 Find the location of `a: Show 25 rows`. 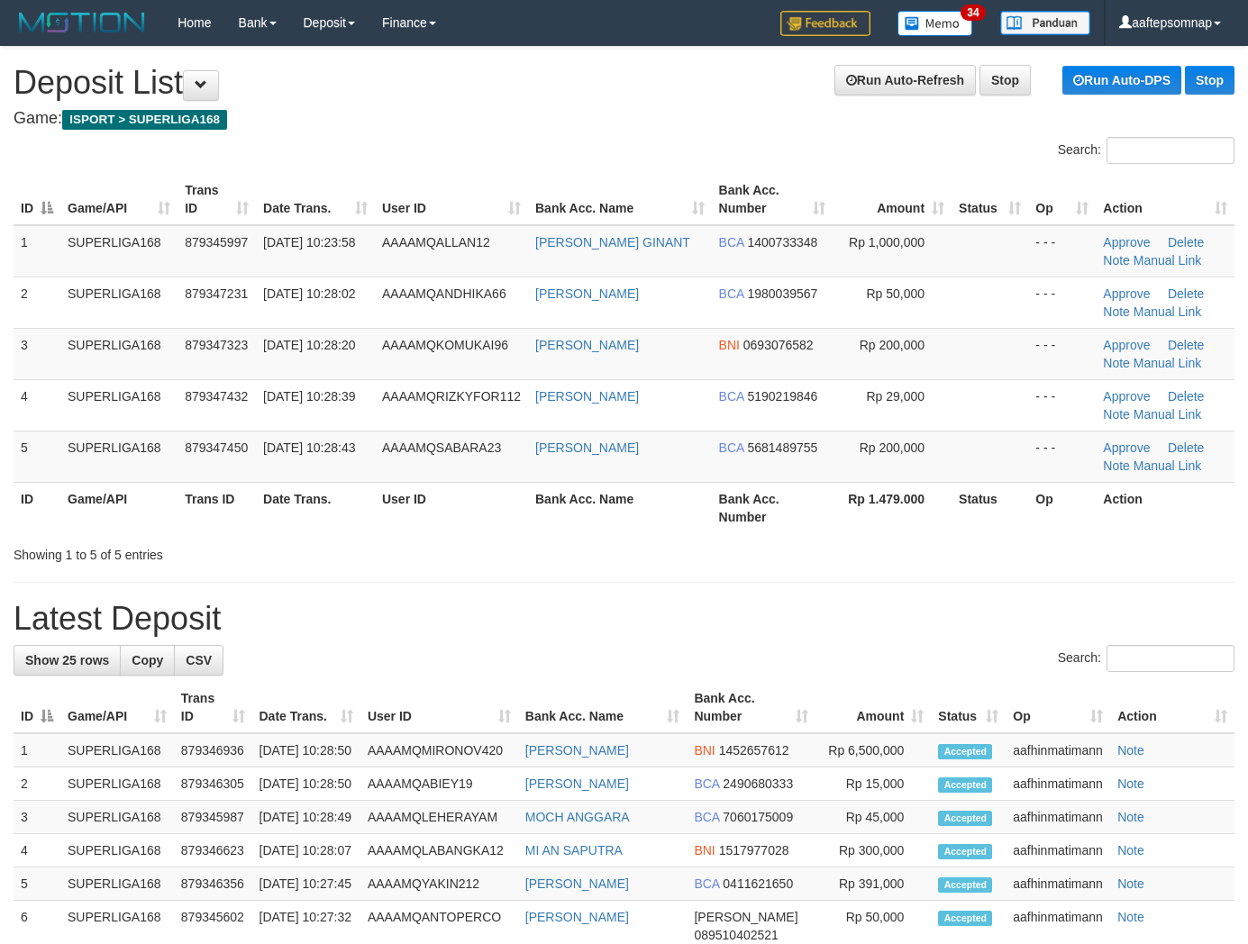

a: Show 25 rows is located at coordinates (67, 661).